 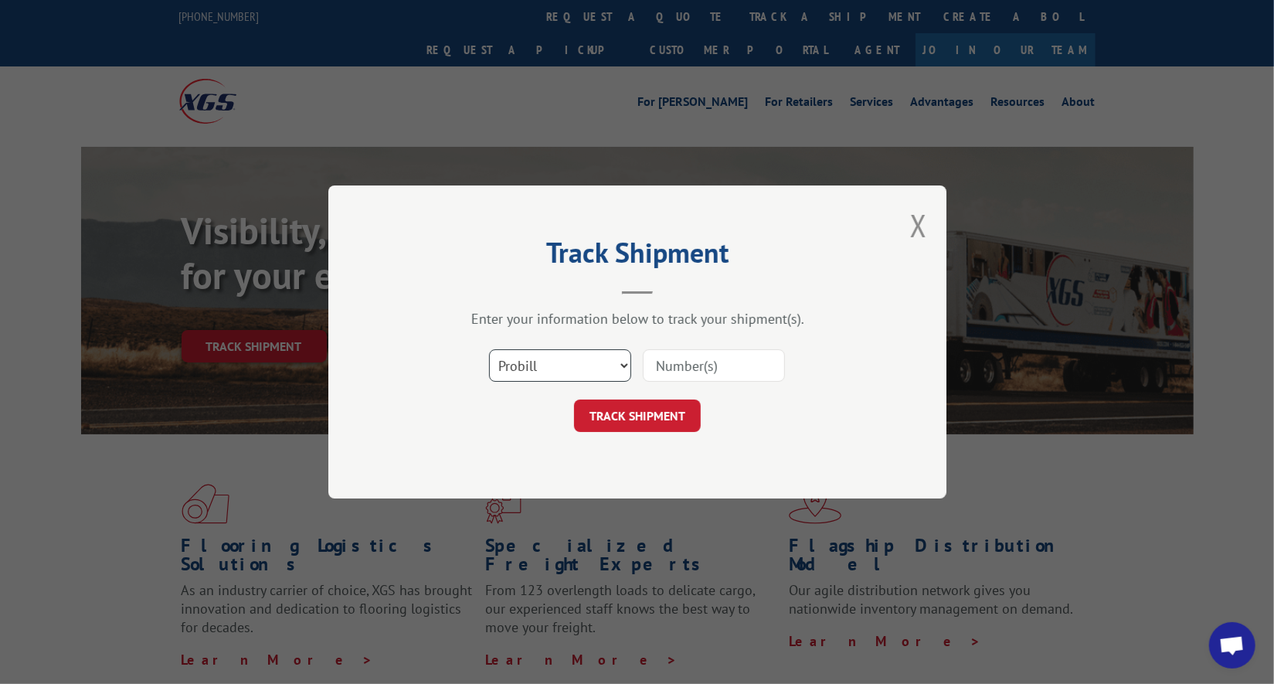 What do you see at coordinates (638, 318) in the screenshot?
I see `div: Enter your information below to track your shipment(s).` at bounding box center [638, 318].